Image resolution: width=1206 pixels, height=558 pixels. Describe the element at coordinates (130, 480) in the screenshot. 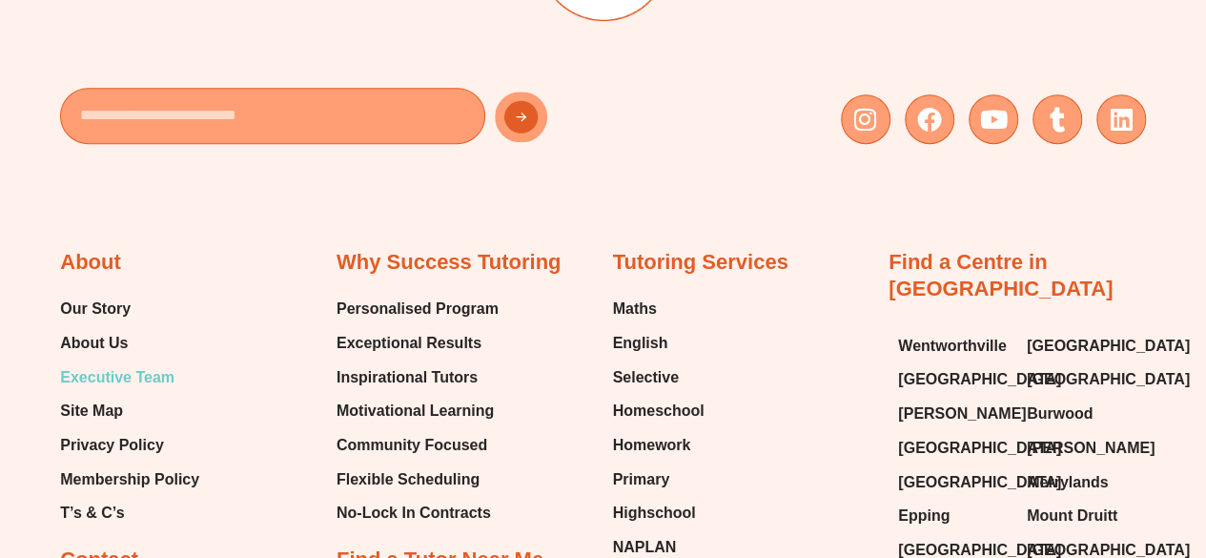

I see `a: Membership Policy` at that location.